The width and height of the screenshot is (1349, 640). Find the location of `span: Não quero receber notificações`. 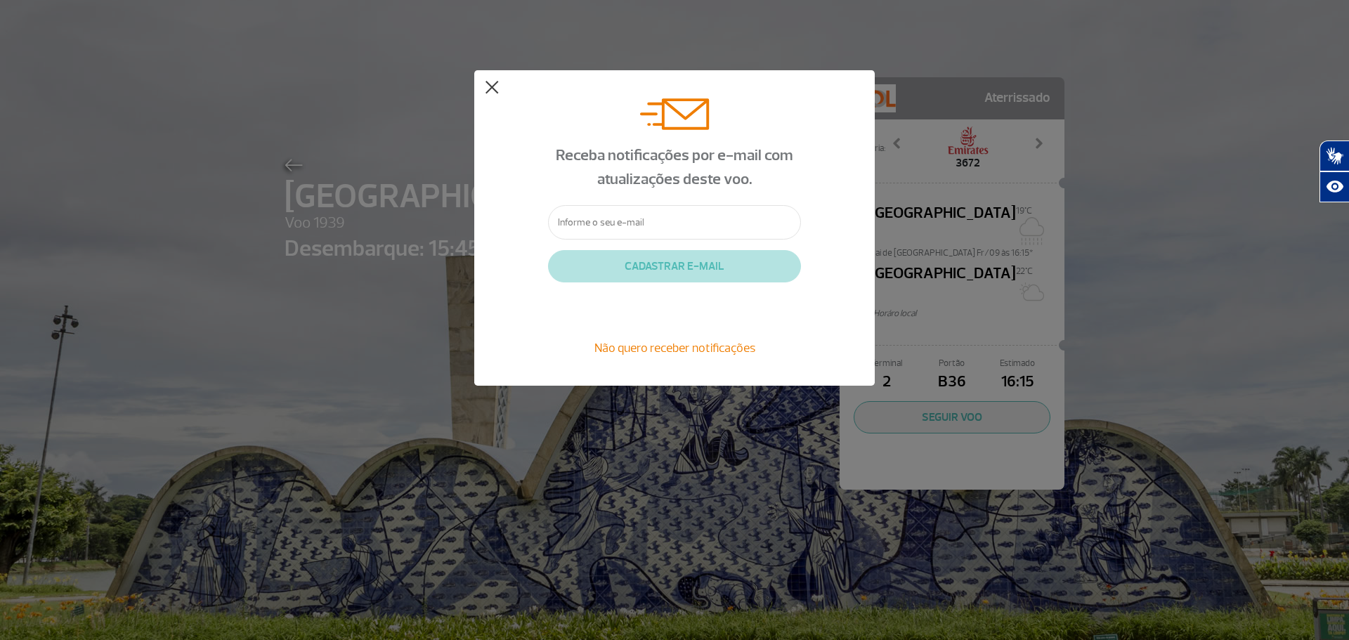

span: Não quero receber notificações is located at coordinates (674, 348).